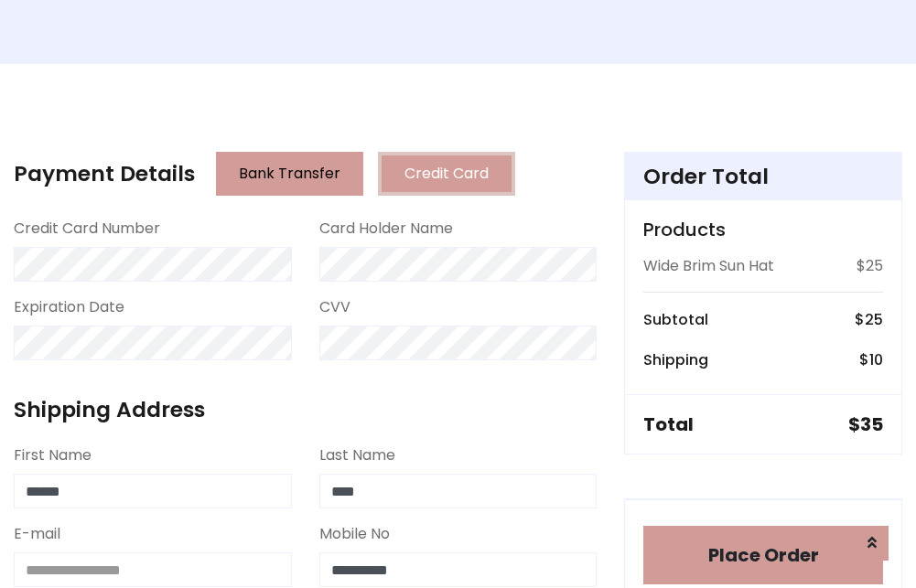  I want to click on label: Last Name, so click(357, 456).